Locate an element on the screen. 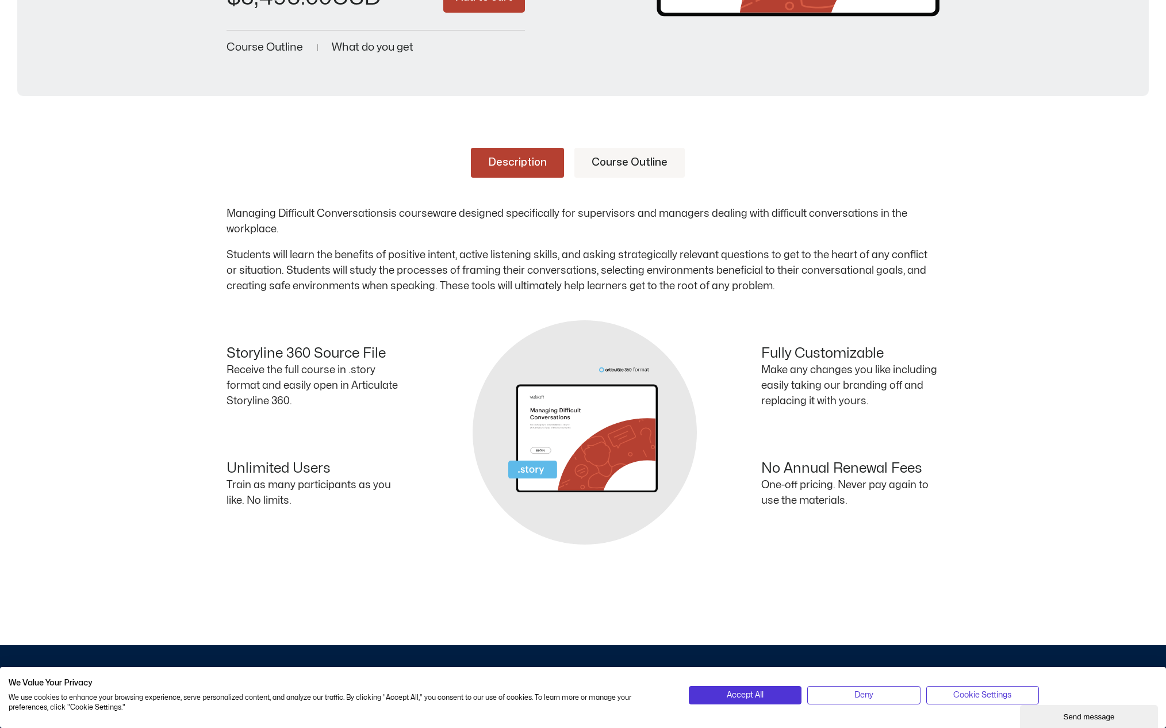 The image size is (1166, 728). span: Course Outline is located at coordinates (264, 47).